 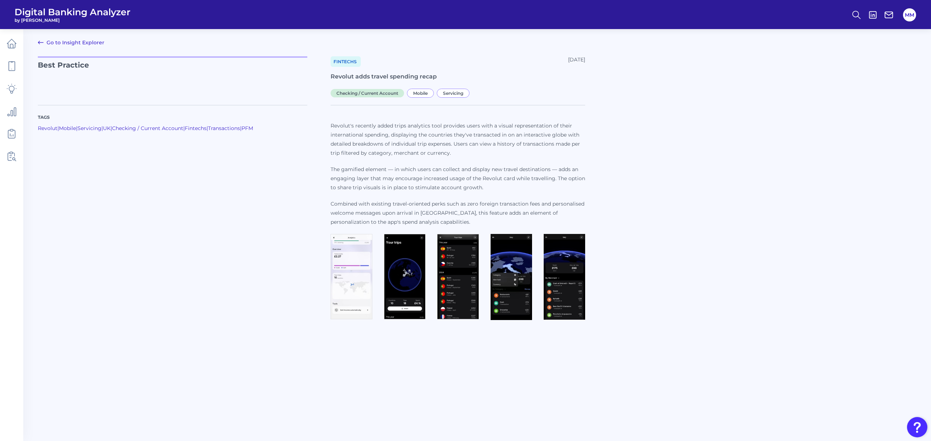 What do you see at coordinates (458, 277) in the screenshot?
I see `img: rev3.jpg` at bounding box center [458, 277].